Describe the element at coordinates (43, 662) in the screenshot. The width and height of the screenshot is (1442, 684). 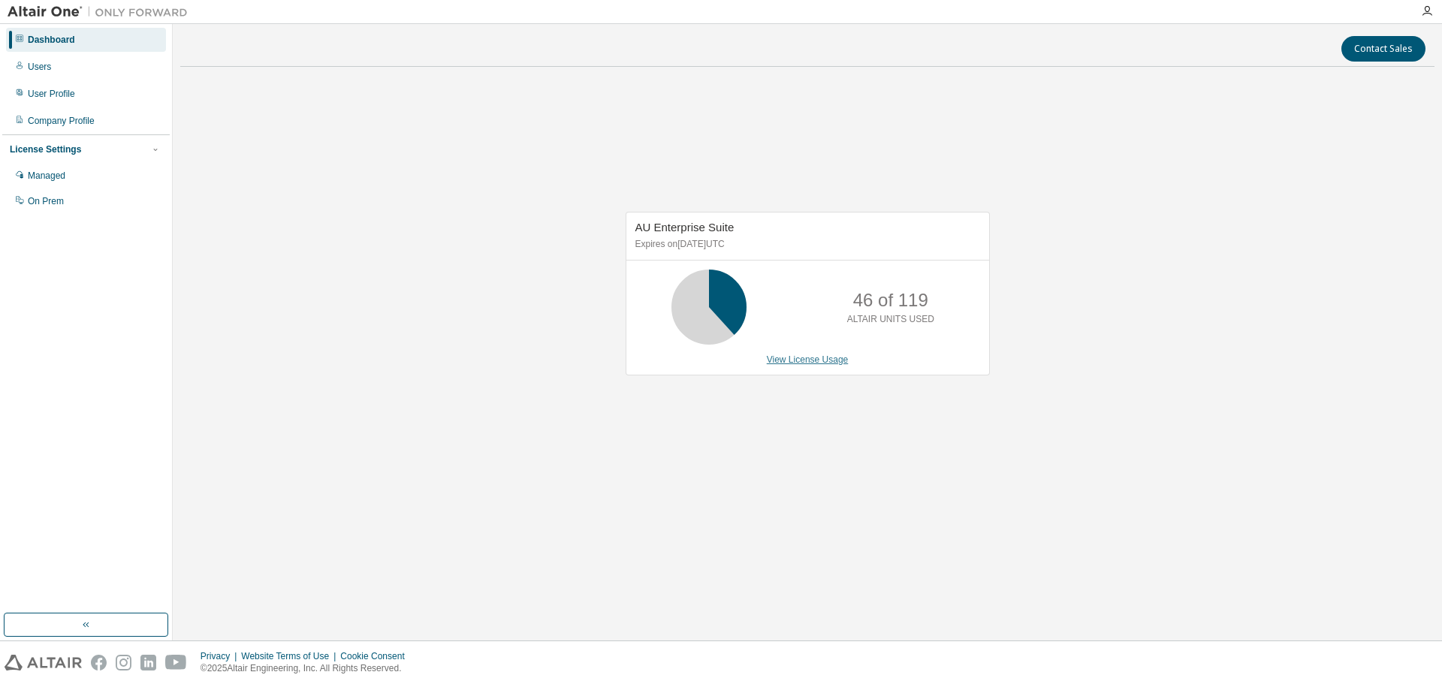
I see `img: altair_logo.svg` at that location.